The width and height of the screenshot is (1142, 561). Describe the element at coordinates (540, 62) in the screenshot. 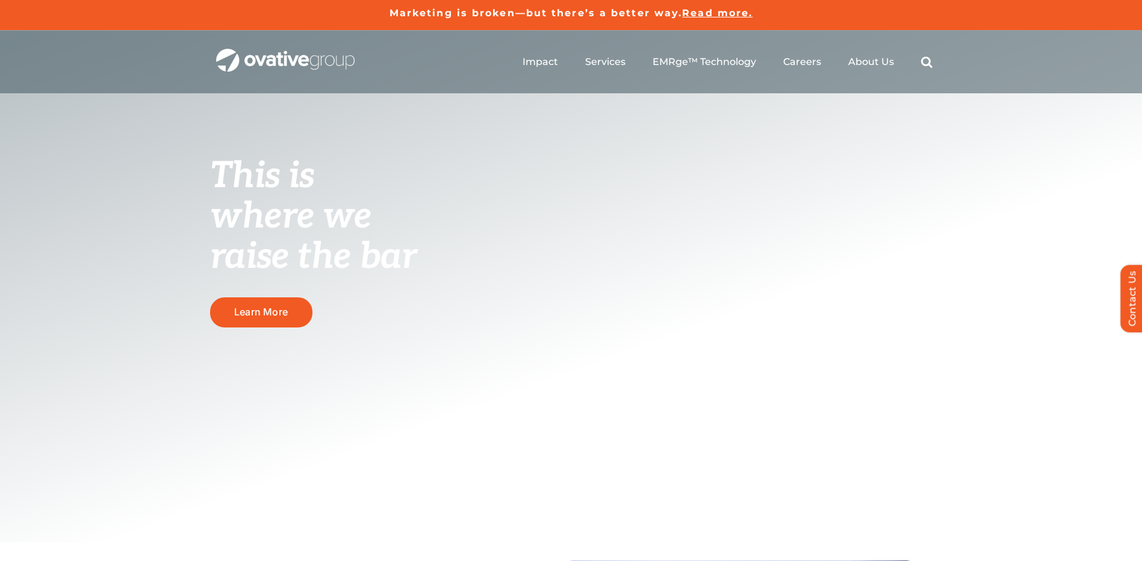

I see `a: Impact` at that location.